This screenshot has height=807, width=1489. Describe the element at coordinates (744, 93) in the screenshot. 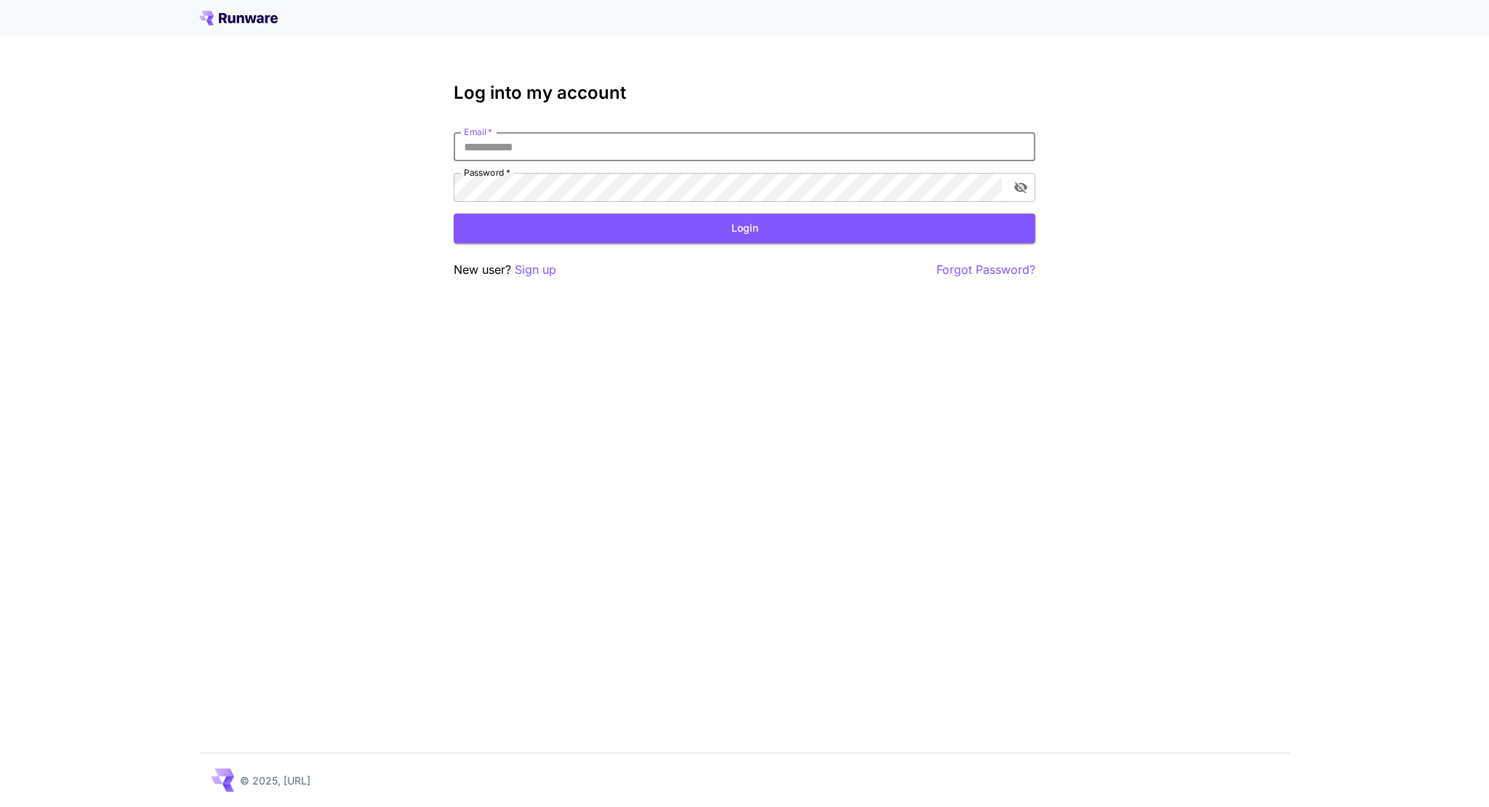

I see `h3: Log into my account` at that location.